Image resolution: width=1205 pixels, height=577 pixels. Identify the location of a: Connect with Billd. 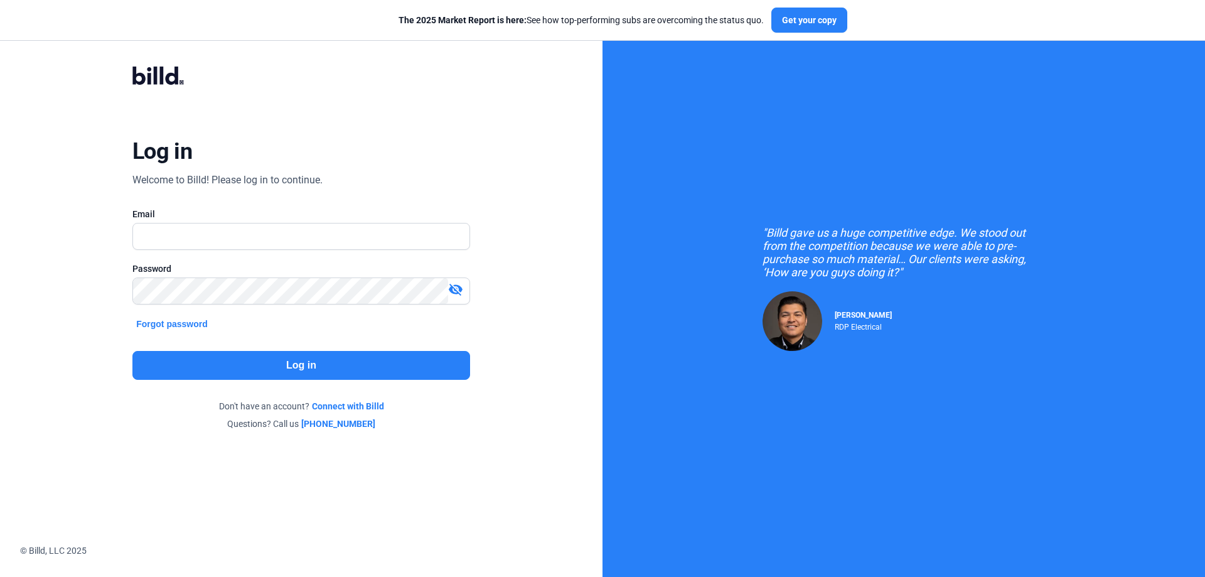
(348, 406).